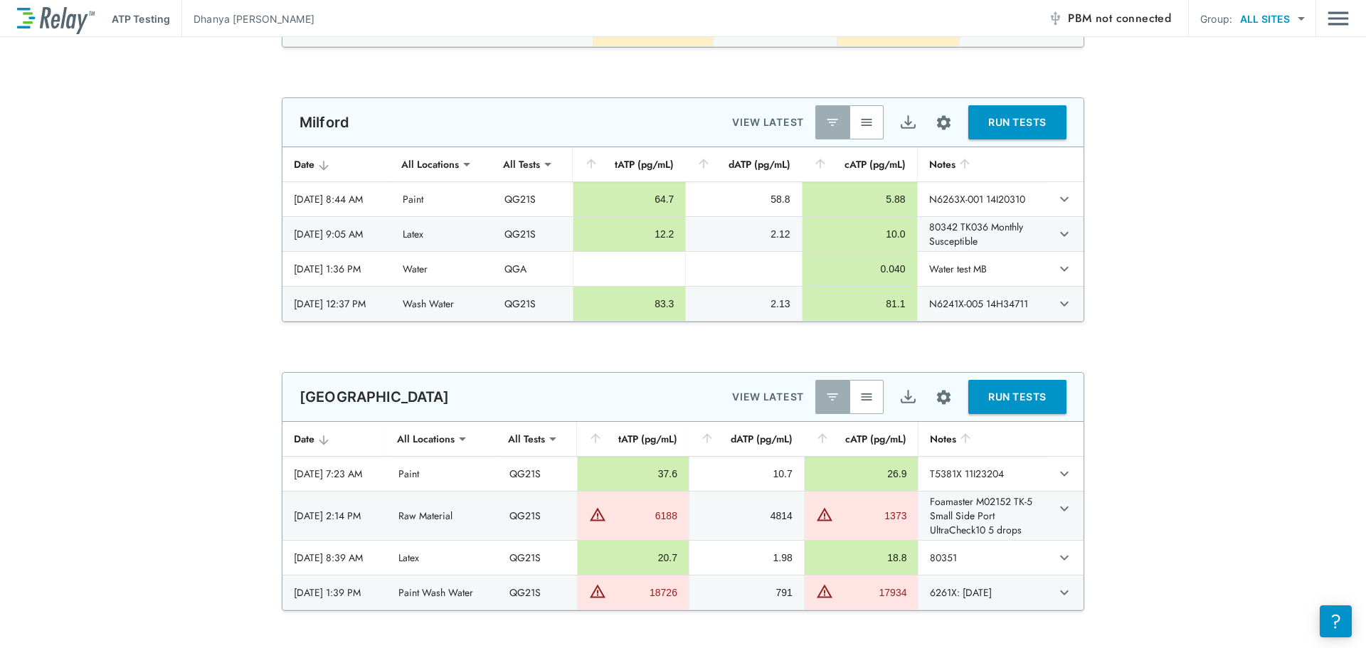 This screenshot has height=648, width=1366. I want to click on div: 10.7, so click(747, 474).